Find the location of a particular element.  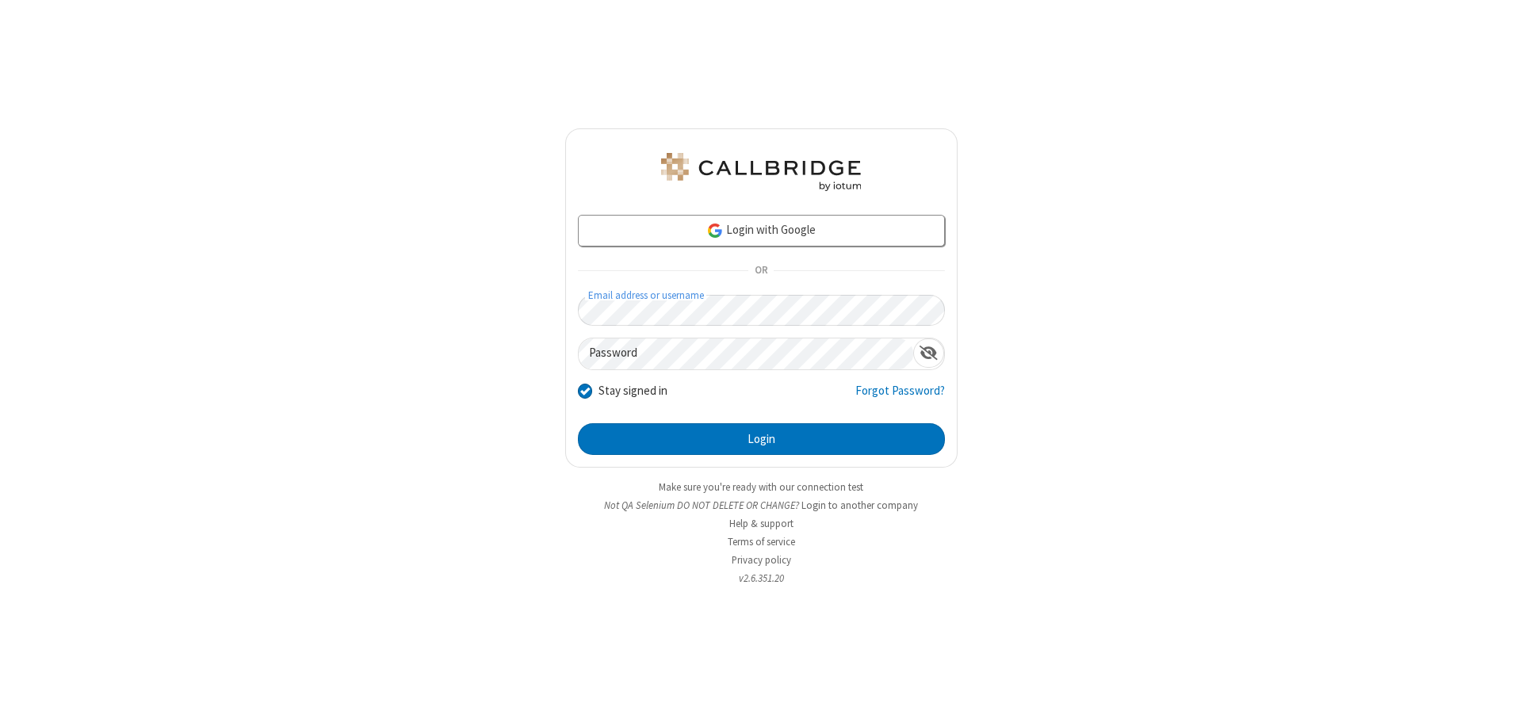

li: Not QA Selenium DO NOT DELETE OR CHANGE? is located at coordinates (761, 505).